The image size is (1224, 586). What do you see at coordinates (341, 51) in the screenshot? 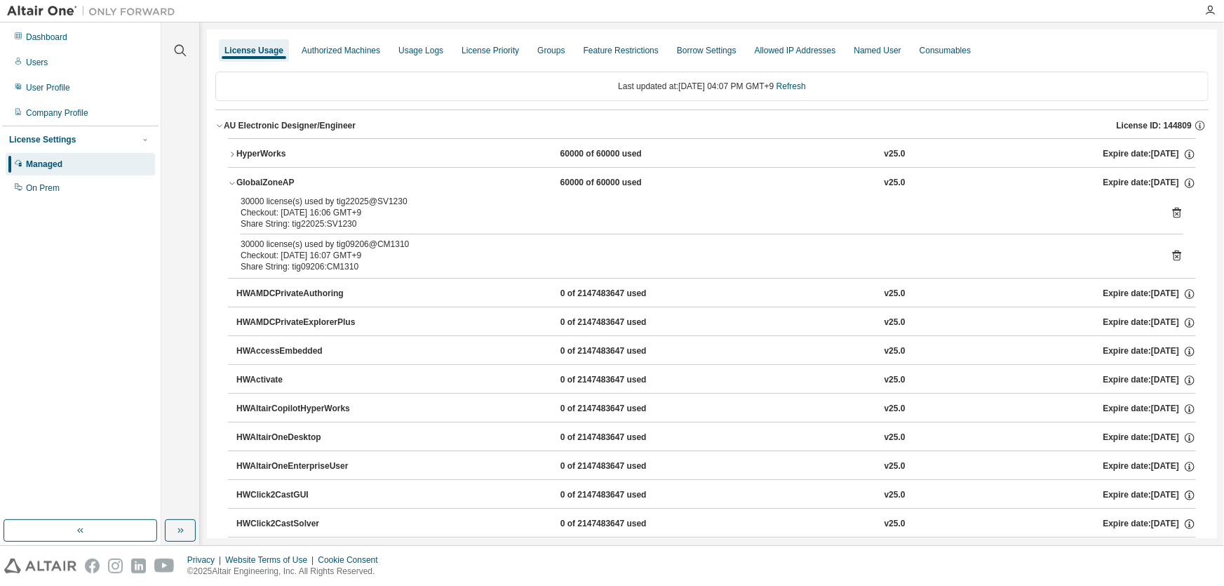
I see `div: Authorized Machines` at bounding box center [341, 51].